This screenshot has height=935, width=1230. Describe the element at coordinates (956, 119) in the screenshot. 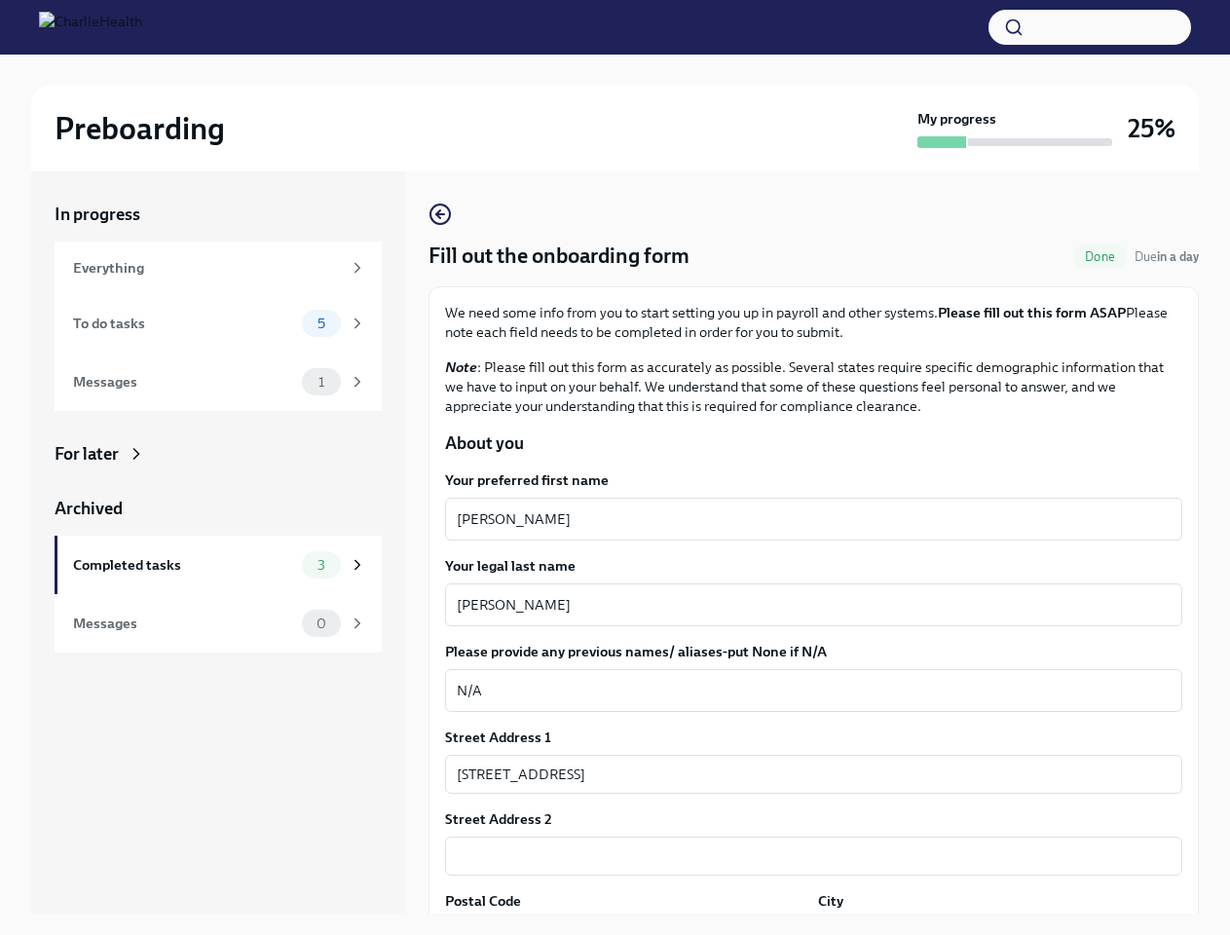

I see `strong: My progress` at that location.